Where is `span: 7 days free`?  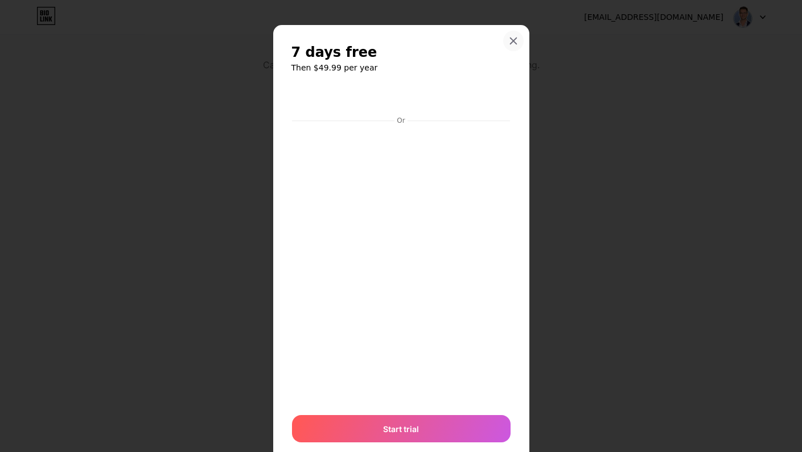
span: 7 days free is located at coordinates (334, 52).